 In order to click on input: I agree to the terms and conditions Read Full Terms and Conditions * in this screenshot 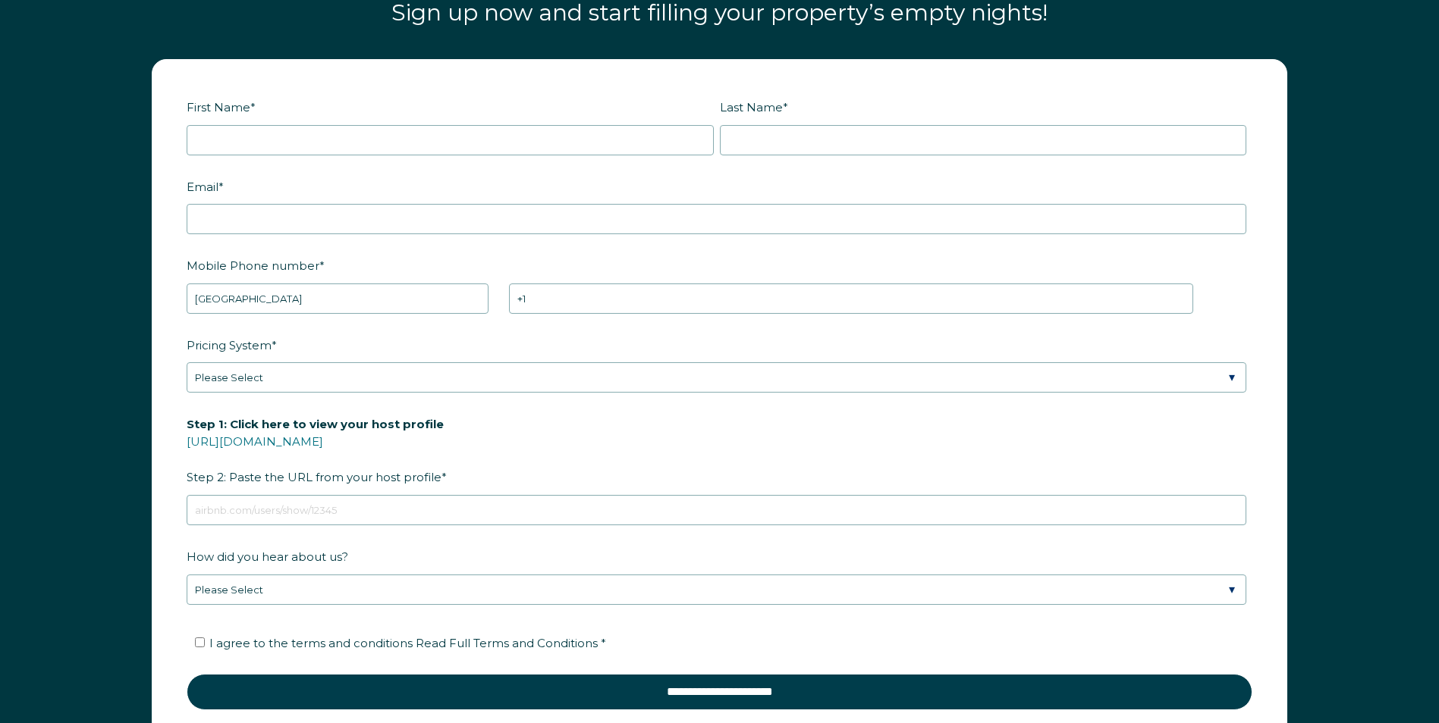, I will do `click(199, 642)`.